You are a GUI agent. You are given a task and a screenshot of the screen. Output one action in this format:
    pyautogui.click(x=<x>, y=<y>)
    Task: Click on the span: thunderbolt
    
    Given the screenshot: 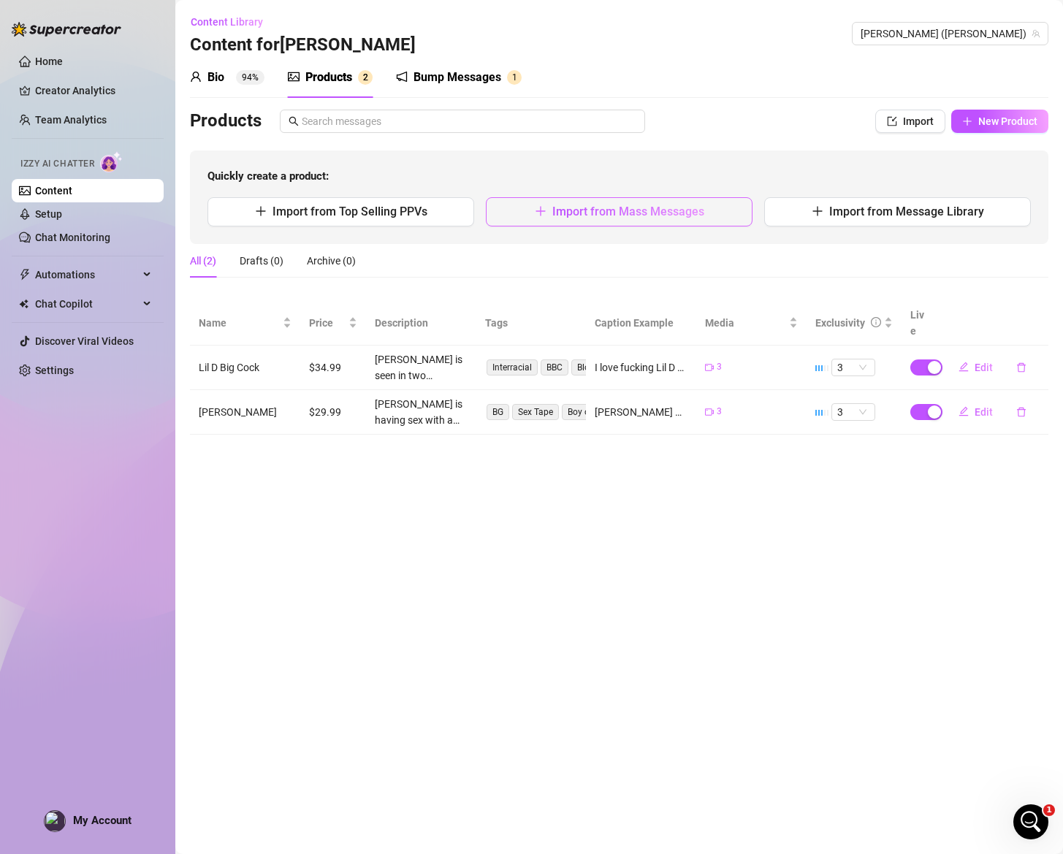 What is the action you would take?
    pyautogui.click(x=25, y=275)
    